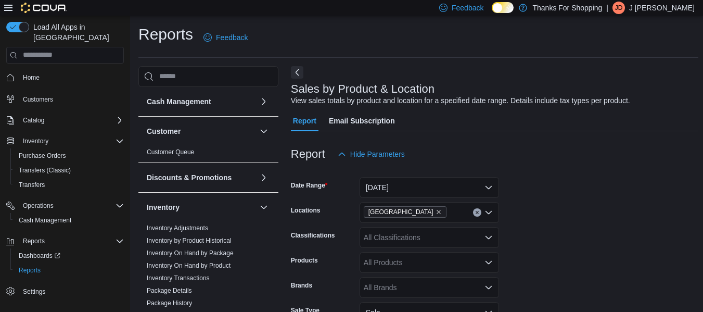 This screenshot has height=312, width=703. Describe the element at coordinates (65, 291) in the screenshot. I see `button: Settings` at that location.